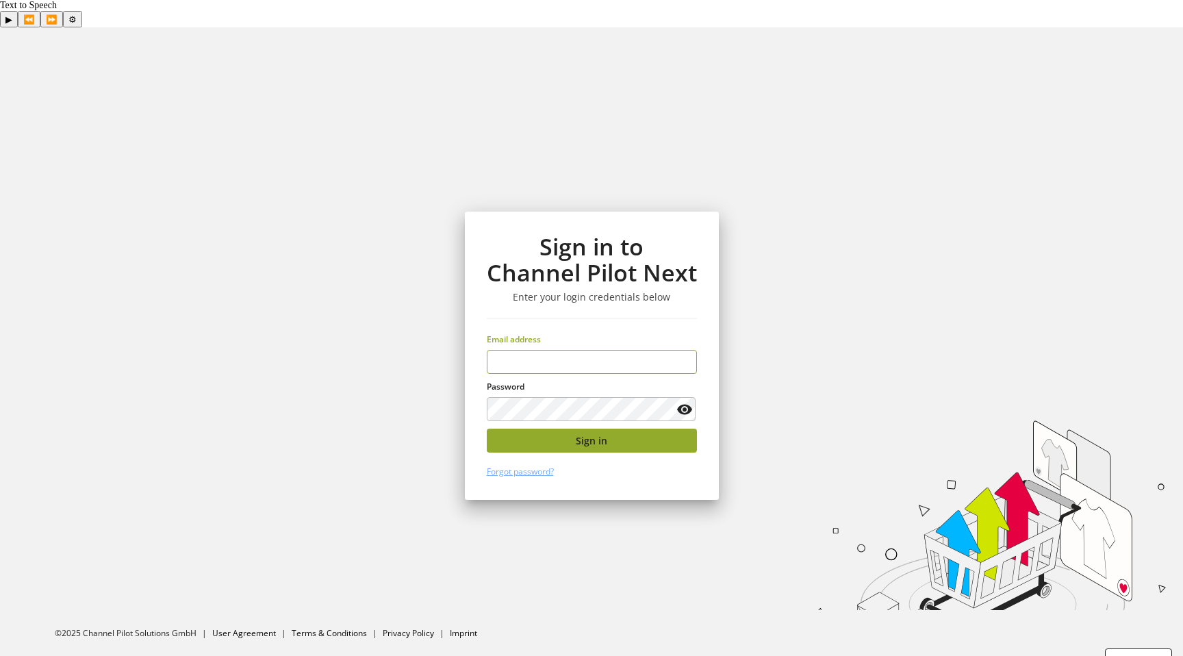 The width and height of the screenshot is (1183, 656). I want to click on a: Imprint, so click(464, 633).